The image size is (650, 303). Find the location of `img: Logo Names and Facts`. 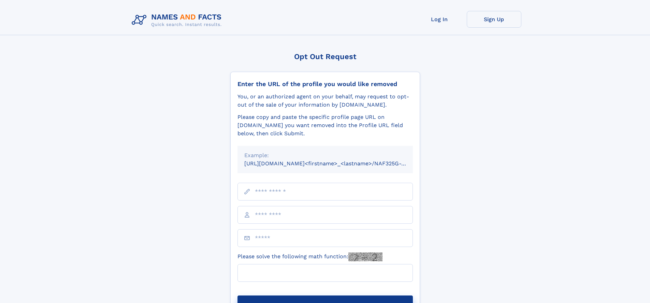

img: Logo Names and Facts is located at coordinates (178, 20).